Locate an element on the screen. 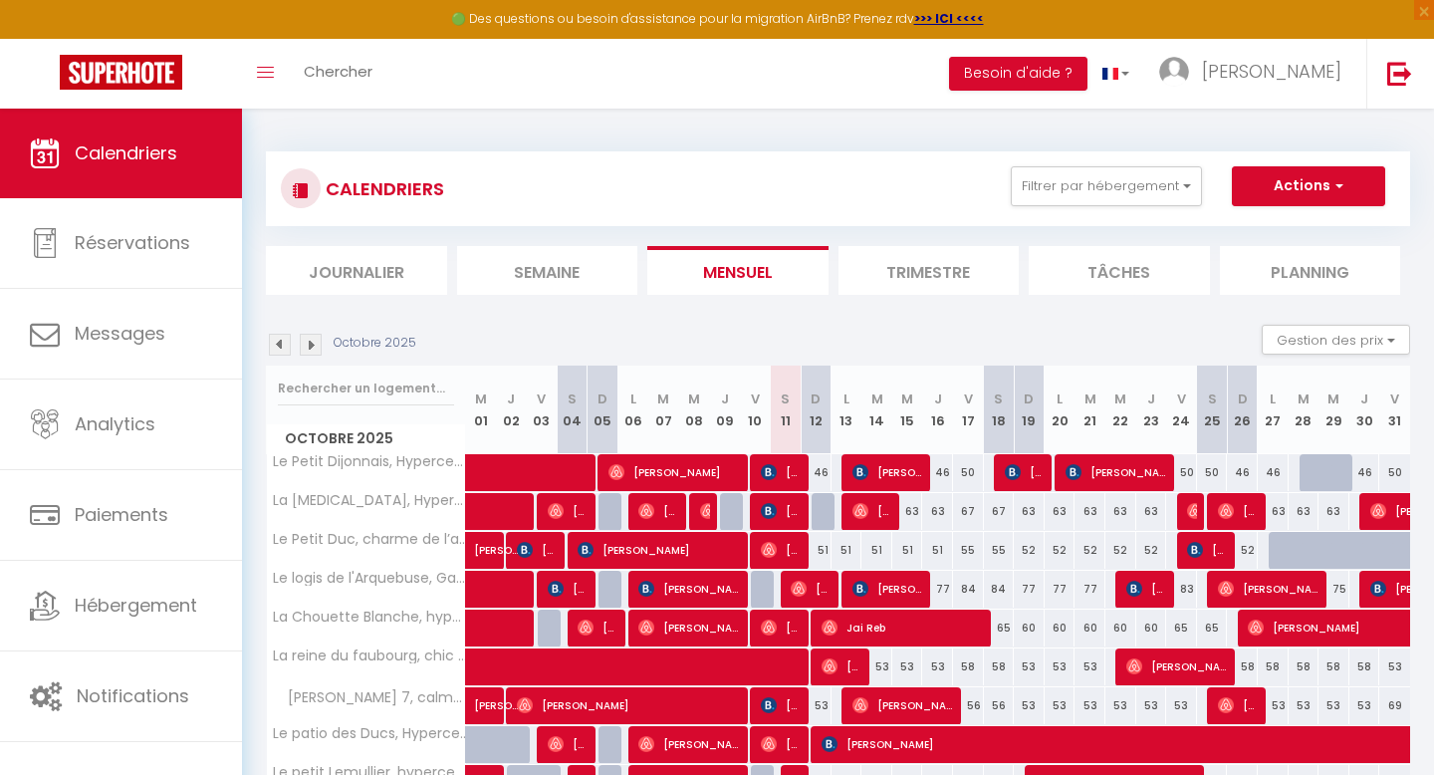  div: 83 is located at coordinates (1181, 589).